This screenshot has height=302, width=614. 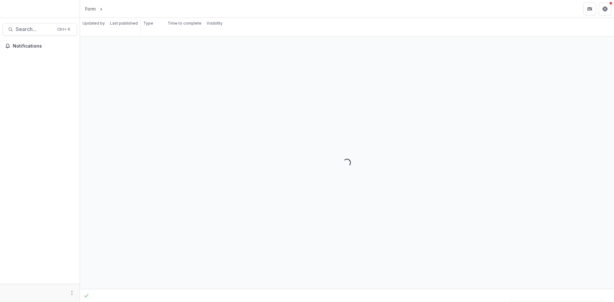 I want to click on span: Notifications, so click(x=44, y=46).